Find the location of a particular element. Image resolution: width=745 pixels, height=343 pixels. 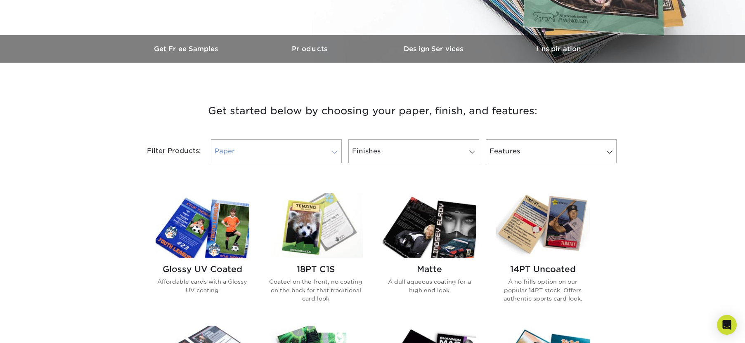

a: Paper is located at coordinates (276, 151).